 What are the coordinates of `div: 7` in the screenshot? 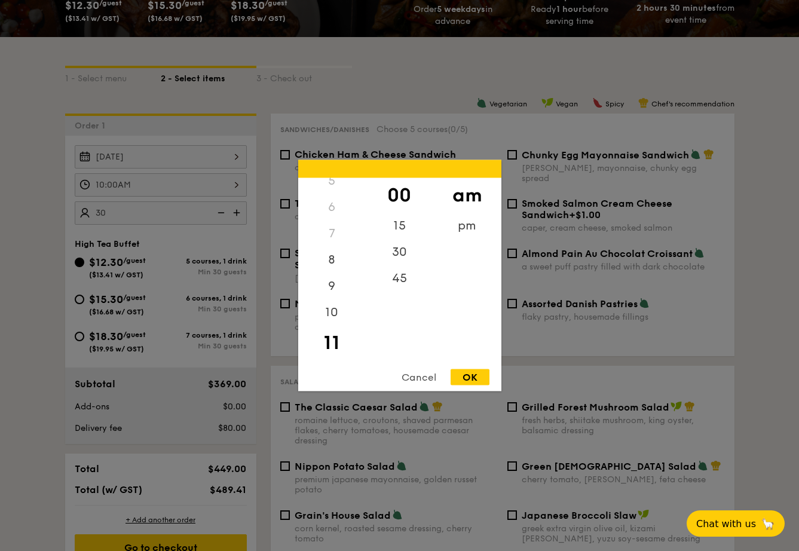 It's located at (332, 234).